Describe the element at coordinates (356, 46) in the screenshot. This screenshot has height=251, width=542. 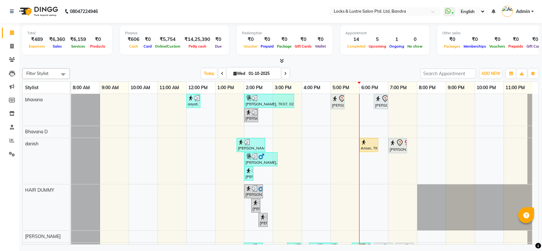
I see `span: Completed` at that location.